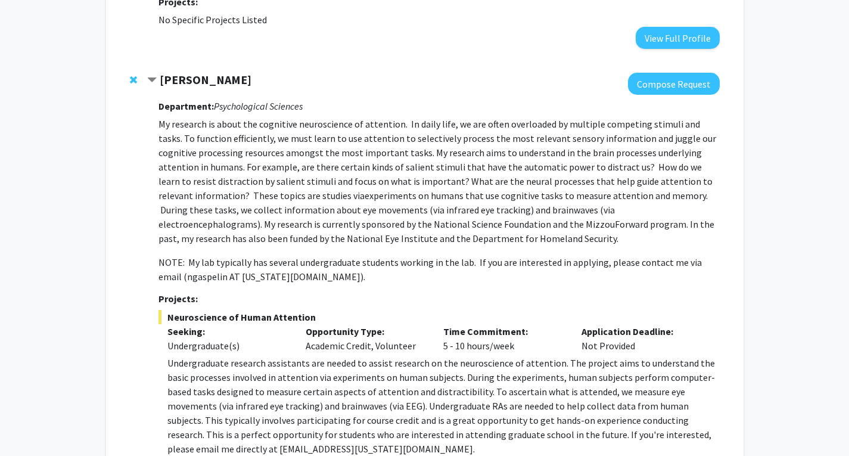  What do you see at coordinates (366, 331) in the screenshot?
I see `p: Opportunity Type:` at bounding box center [366, 331].